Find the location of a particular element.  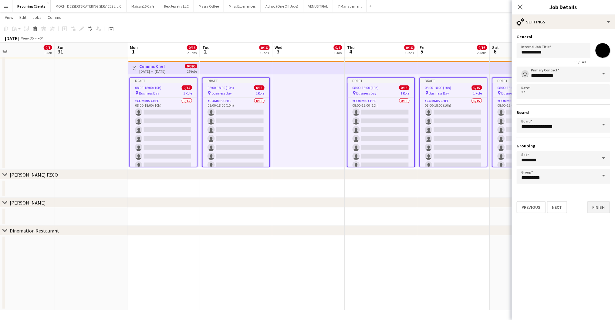

span: Week 35 is located at coordinates (28, 38).